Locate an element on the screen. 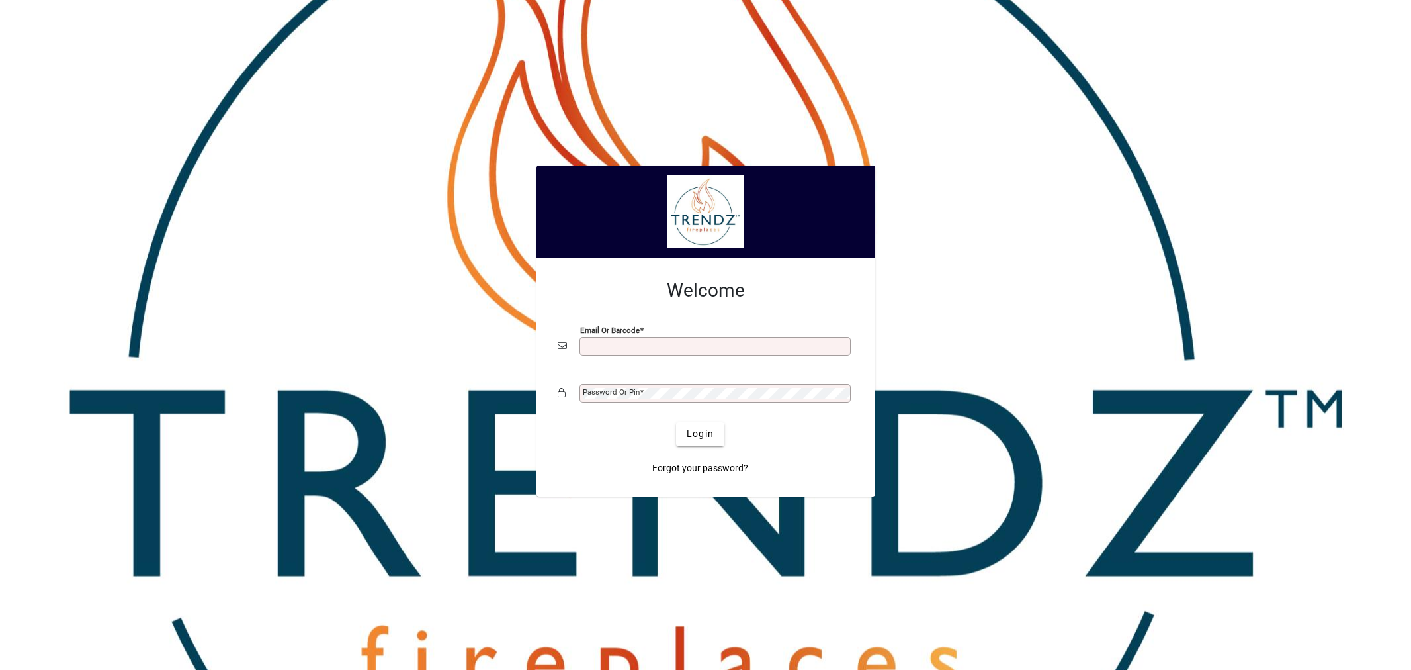 The width and height of the screenshot is (1411, 670). span: Forgot your password? is located at coordinates (700, 468).